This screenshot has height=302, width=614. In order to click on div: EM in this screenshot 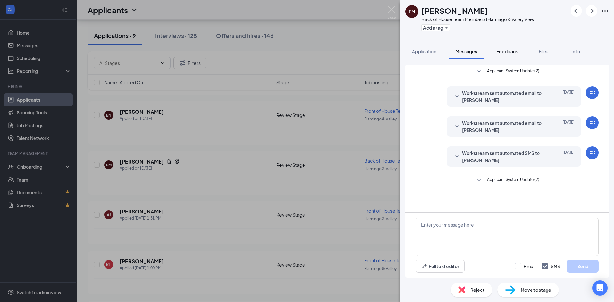, I will do `click(412, 12)`.